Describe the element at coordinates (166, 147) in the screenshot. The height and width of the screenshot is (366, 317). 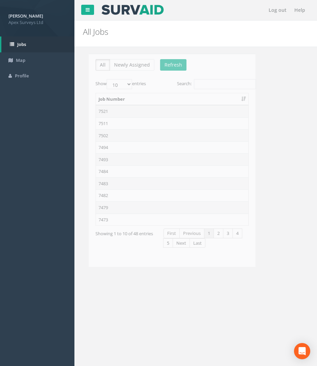
I see `td: 7494` at that location.